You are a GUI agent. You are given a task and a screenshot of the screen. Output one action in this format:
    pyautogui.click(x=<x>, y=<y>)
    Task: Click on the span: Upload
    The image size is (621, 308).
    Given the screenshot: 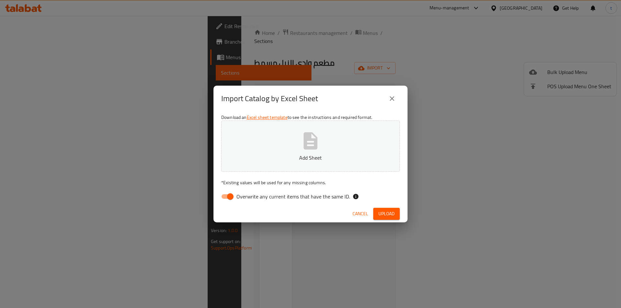 What is the action you would take?
    pyautogui.click(x=387, y=214)
    